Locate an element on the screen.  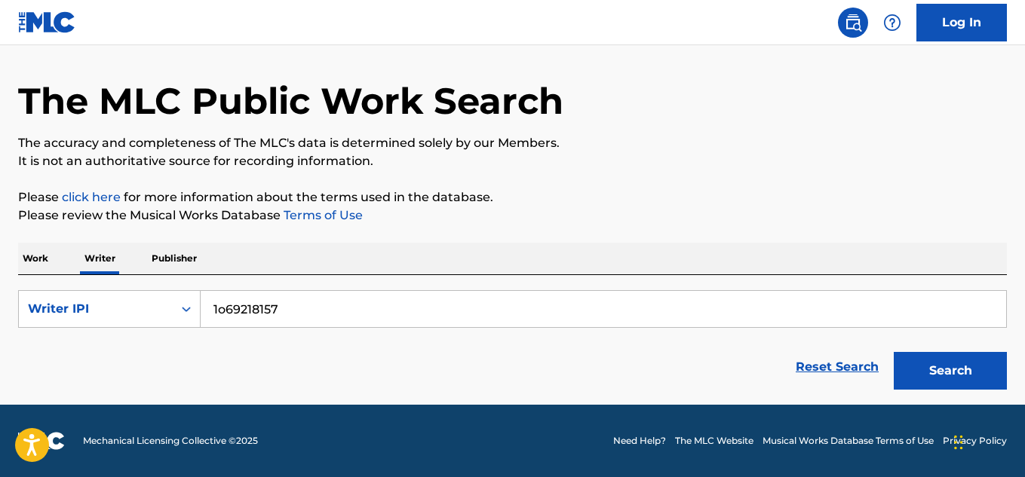
a: Need Help? is located at coordinates (640, 441).